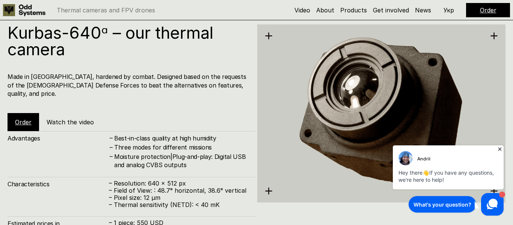 The width and height of the screenshot is (513, 225). Describe the element at coordinates (51, 61) in the screenshot. I see `div: What's your question?` at that location.